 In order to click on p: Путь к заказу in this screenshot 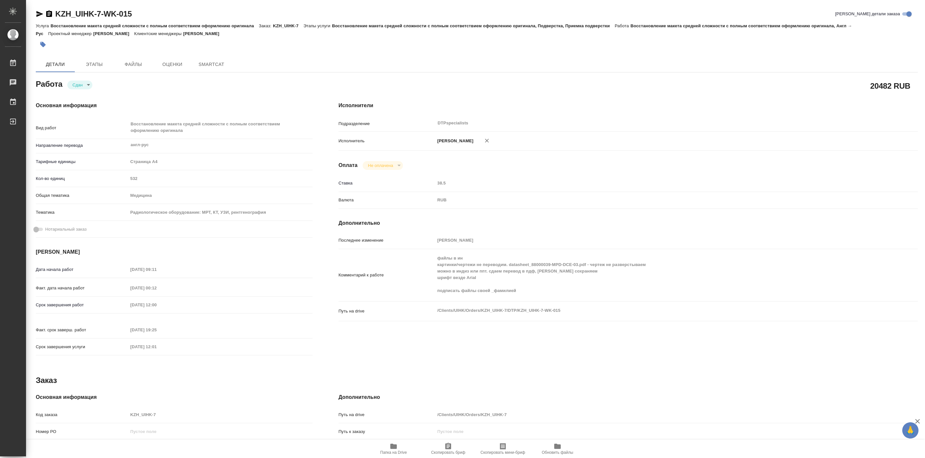, I will do `click(387, 432)`.